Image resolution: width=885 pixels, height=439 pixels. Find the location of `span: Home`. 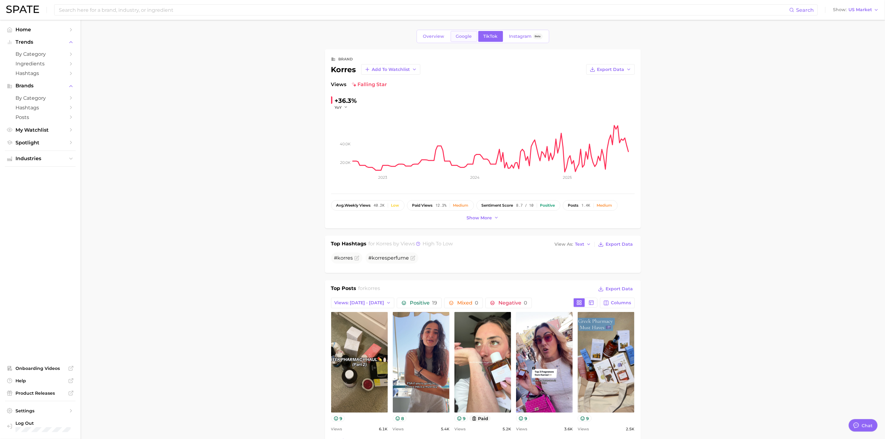

span: Home is located at coordinates (40, 29).